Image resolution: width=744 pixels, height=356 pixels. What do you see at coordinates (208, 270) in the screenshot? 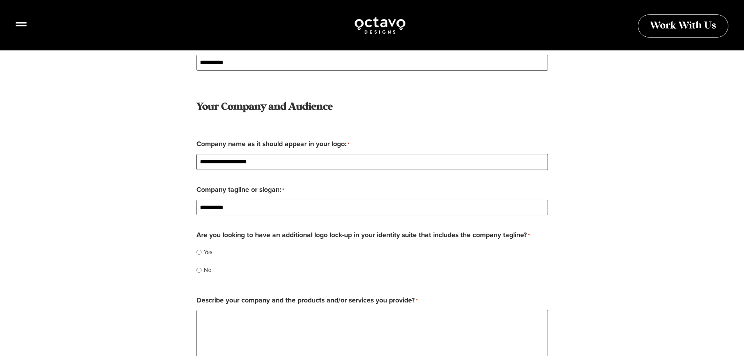
I see `label: No` at bounding box center [208, 270].